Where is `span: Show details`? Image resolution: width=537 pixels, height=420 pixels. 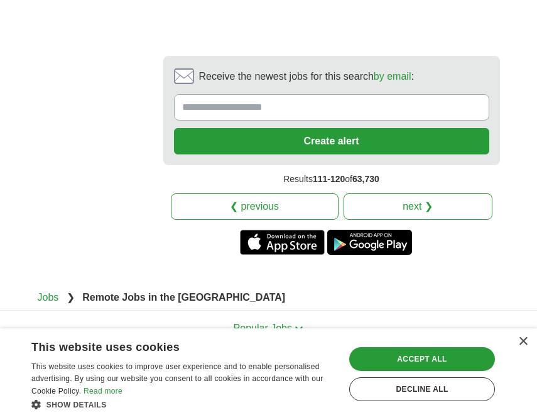 span: Show details is located at coordinates (77, 405).